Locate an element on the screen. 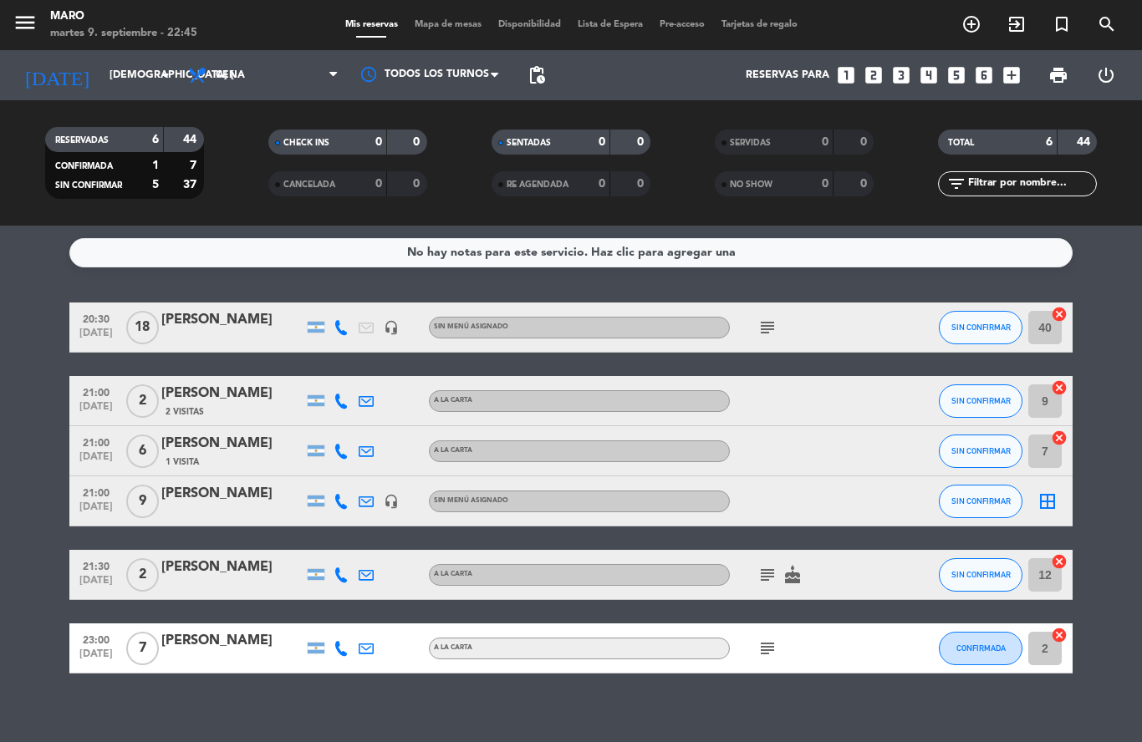  i: exit_to_app is located at coordinates (1017, 24).